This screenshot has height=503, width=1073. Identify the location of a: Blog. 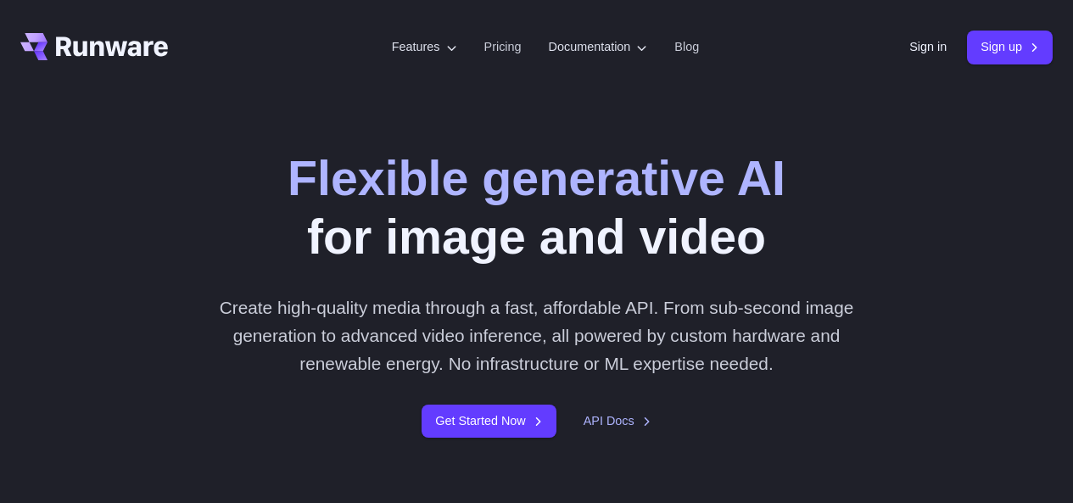
(686, 47).